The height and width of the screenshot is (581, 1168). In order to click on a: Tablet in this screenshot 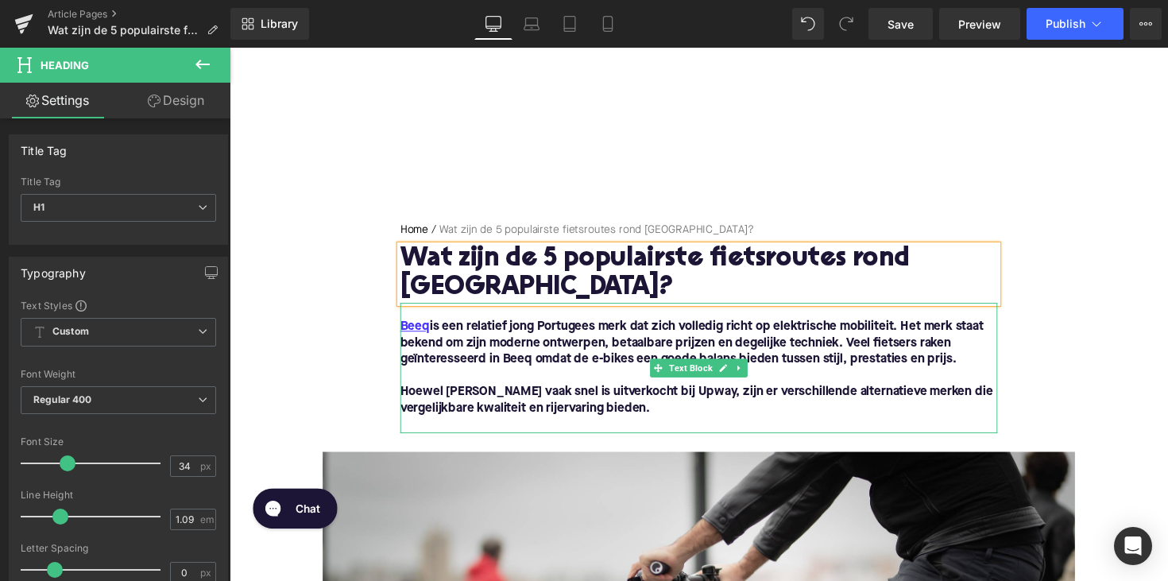, I will do `click(570, 24)`.